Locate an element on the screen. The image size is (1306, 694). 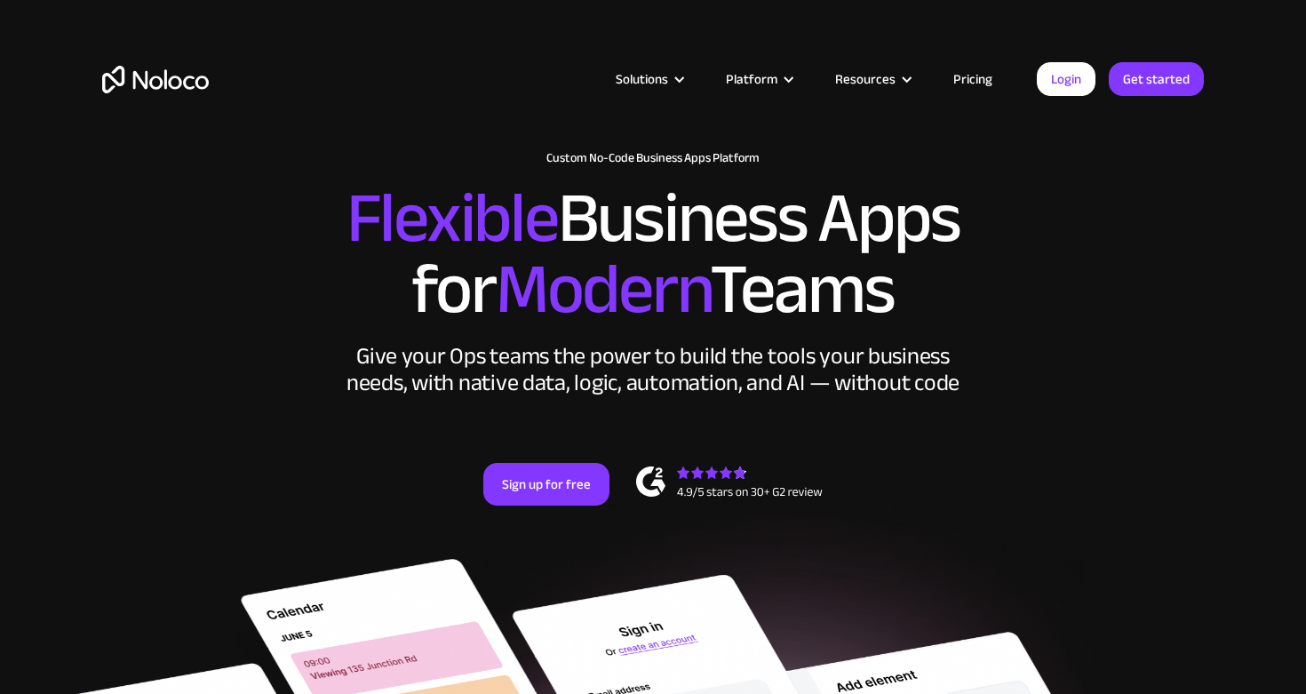
h2: Business Apps for Teams is located at coordinates (653, 254).